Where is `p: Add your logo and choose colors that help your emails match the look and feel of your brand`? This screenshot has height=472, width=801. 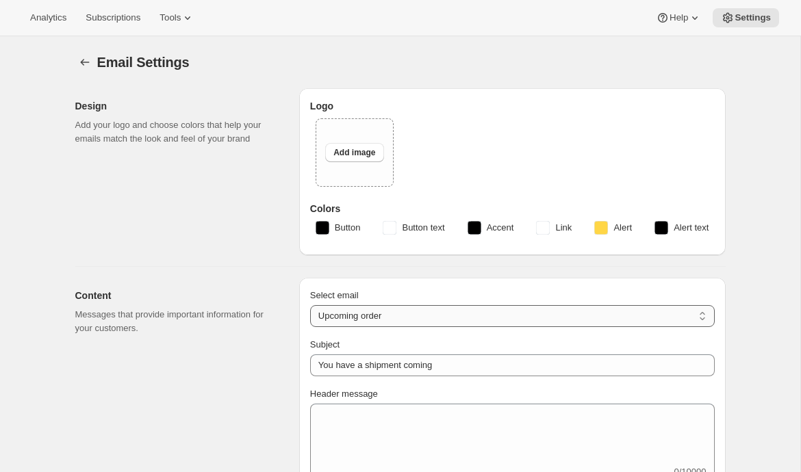 p: Add your logo and choose colors that help your emails match the look and feel of your brand is located at coordinates (176, 132).